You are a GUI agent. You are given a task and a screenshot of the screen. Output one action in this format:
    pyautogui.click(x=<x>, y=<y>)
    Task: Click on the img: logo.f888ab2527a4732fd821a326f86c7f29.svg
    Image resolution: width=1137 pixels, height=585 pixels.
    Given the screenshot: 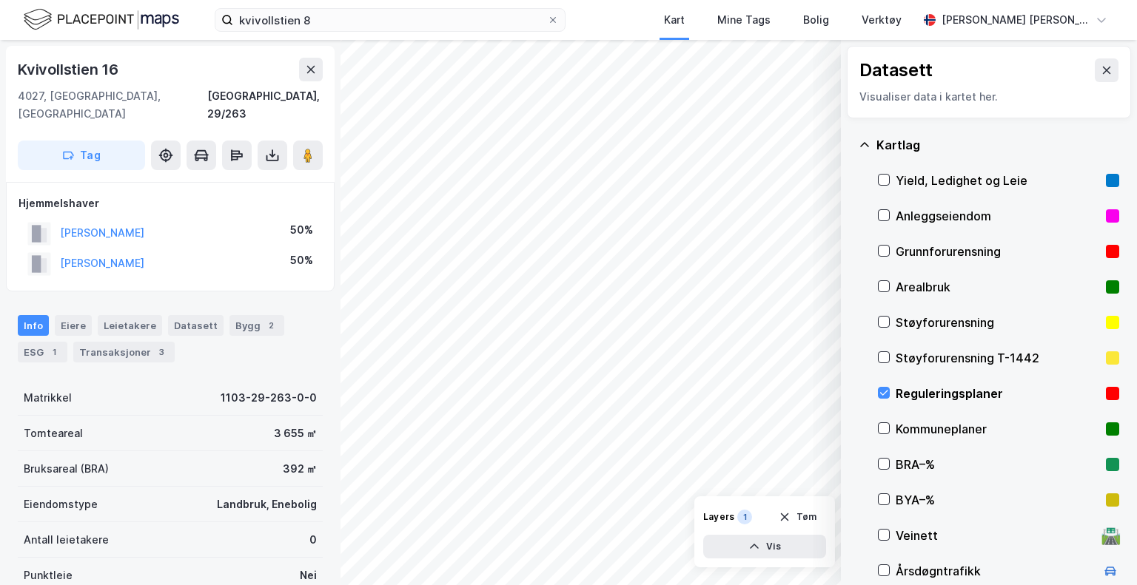 What is the action you would take?
    pyautogui.click(x=101, y=19)
    